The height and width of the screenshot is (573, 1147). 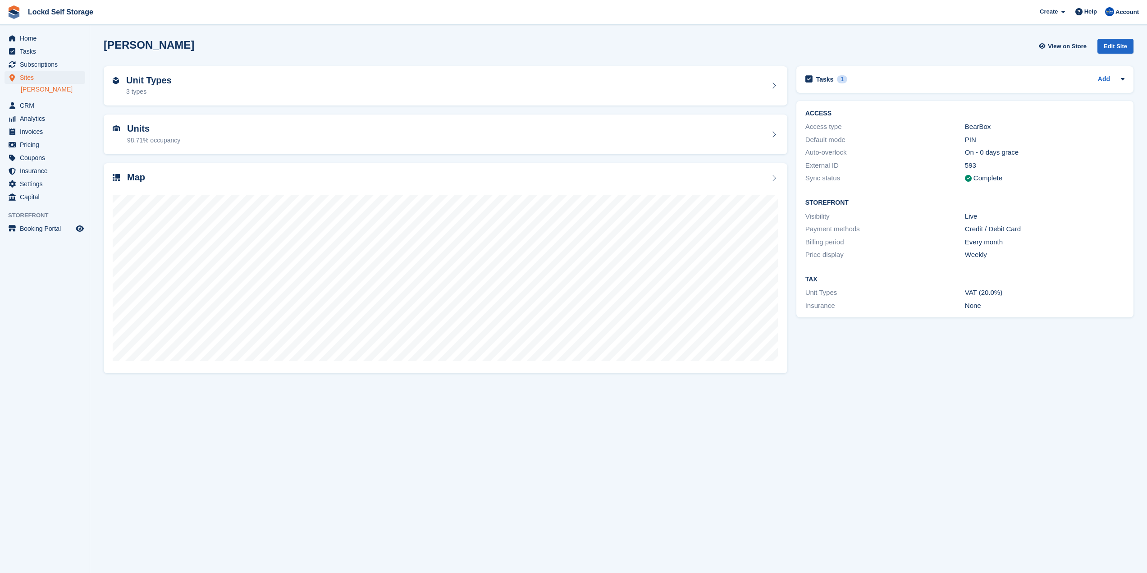 I want to click on span: Account, so click(x=1127, y=12).